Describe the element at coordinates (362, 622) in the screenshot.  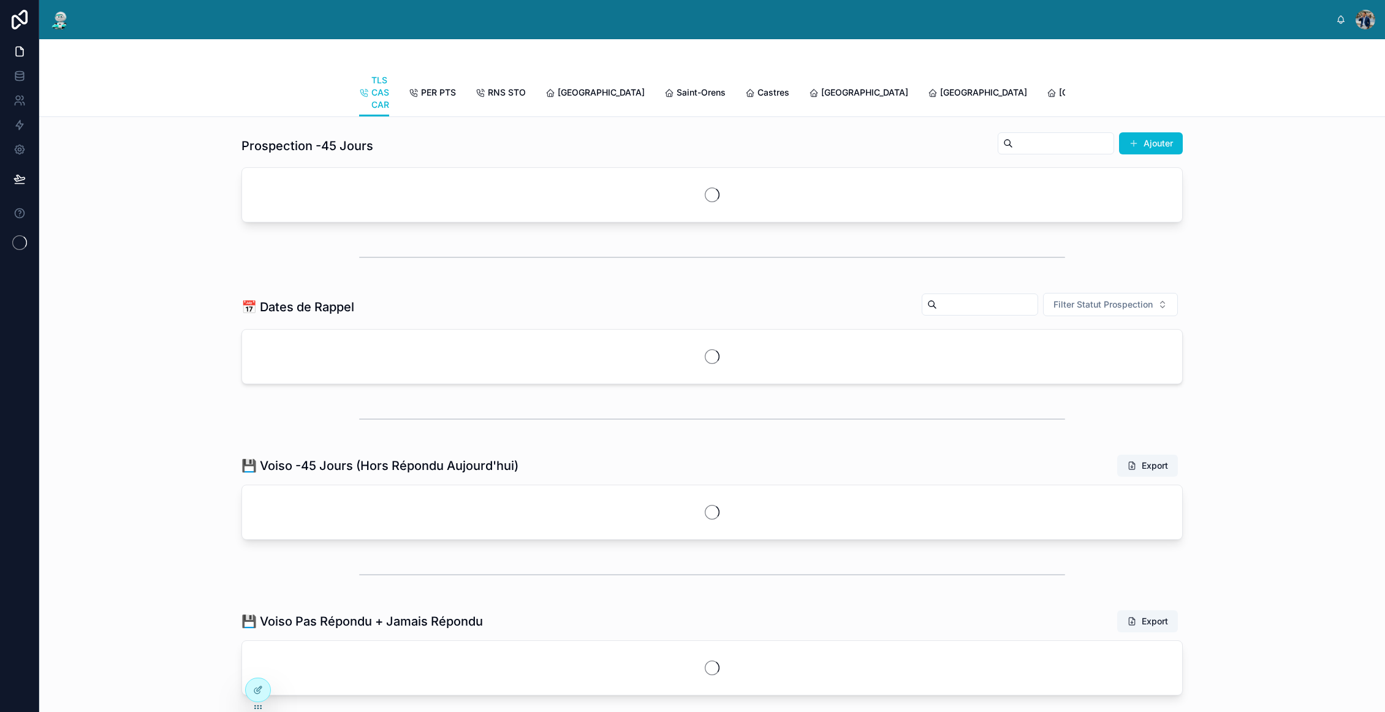
I see `h1: 💾 Voiso Pas Répondu + Jamais Répondu` at that location.